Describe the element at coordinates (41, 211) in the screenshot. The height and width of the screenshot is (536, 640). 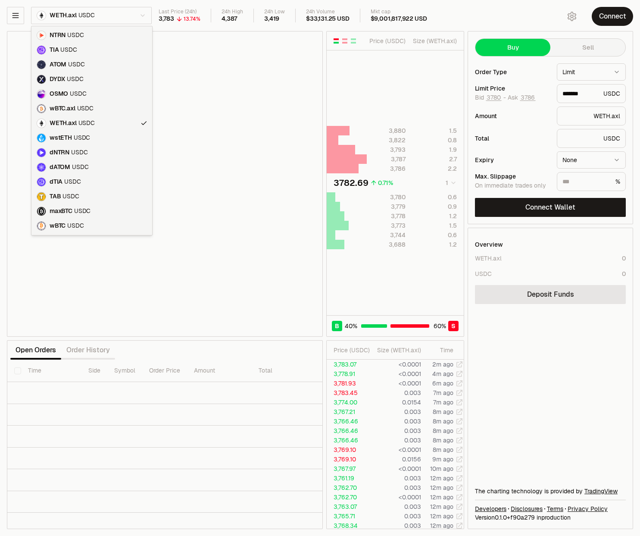
I see `img: maxBTC Logo` at that location.